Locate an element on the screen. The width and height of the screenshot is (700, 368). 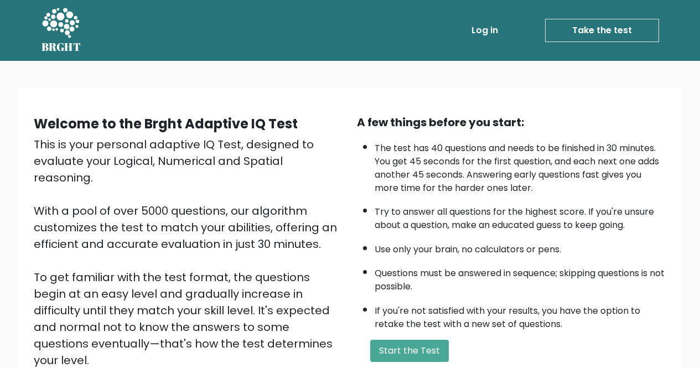
li: If you're not satisfied with your results, you have the option to retake the test with a new set ... is located at coordinates (521, 315).